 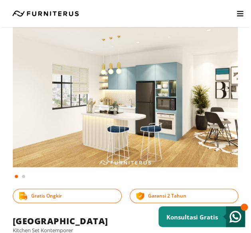 I want to click on small: Konsultasi Gratis, so click(x=192, y=217).